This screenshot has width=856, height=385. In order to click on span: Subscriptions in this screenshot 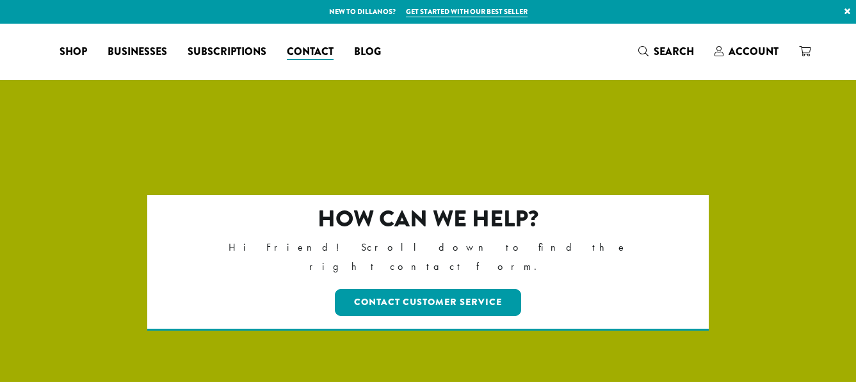, I will do `click(227, 52)`.